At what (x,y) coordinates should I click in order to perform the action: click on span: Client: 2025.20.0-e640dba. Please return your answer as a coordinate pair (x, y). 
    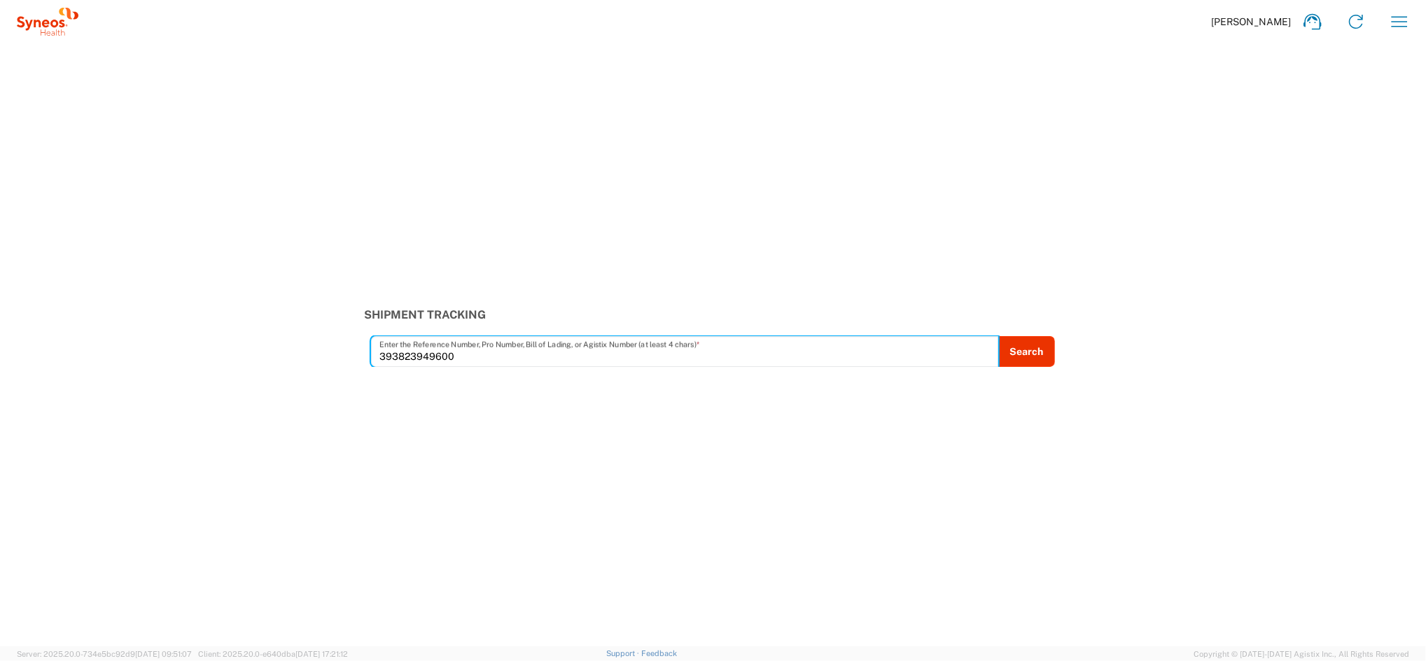
    Looking at the image, I should click on (273, 654).